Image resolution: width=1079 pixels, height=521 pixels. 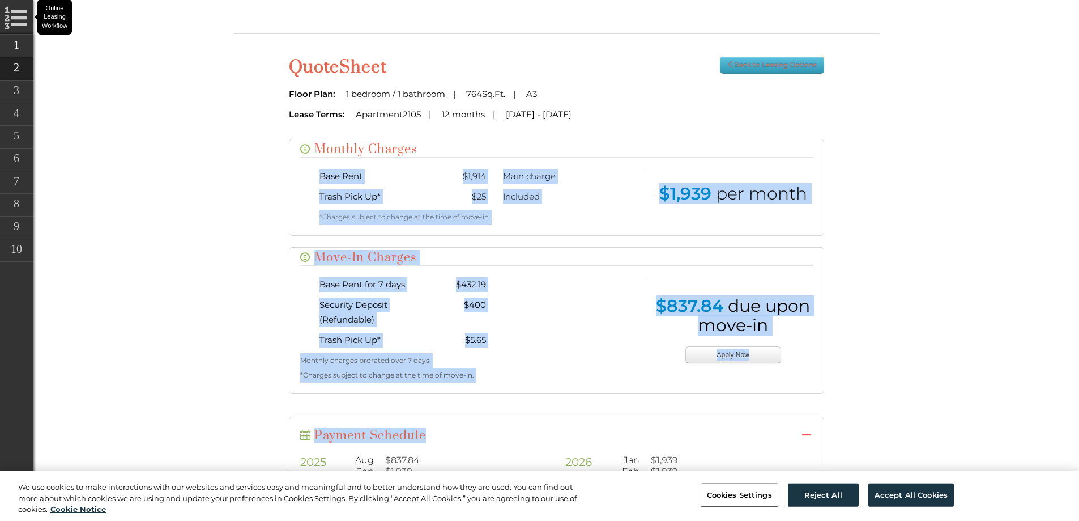 I want to click on h2: Quote Sheet, so click(x=557, y=417).